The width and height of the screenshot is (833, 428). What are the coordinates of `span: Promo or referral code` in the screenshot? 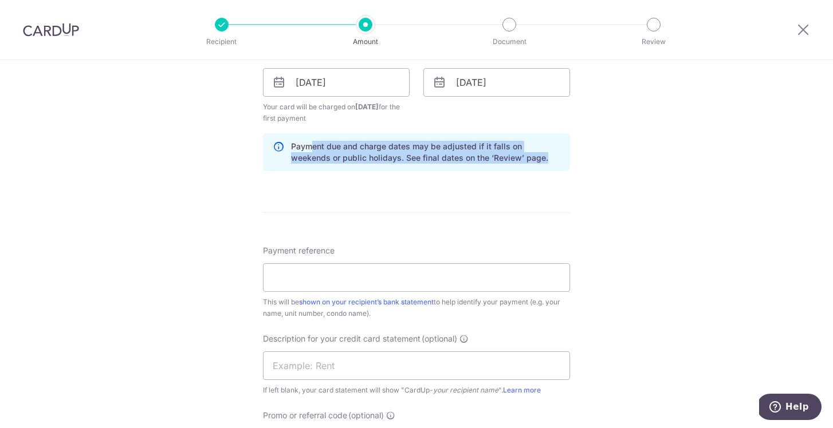 It's located at (305, 416).